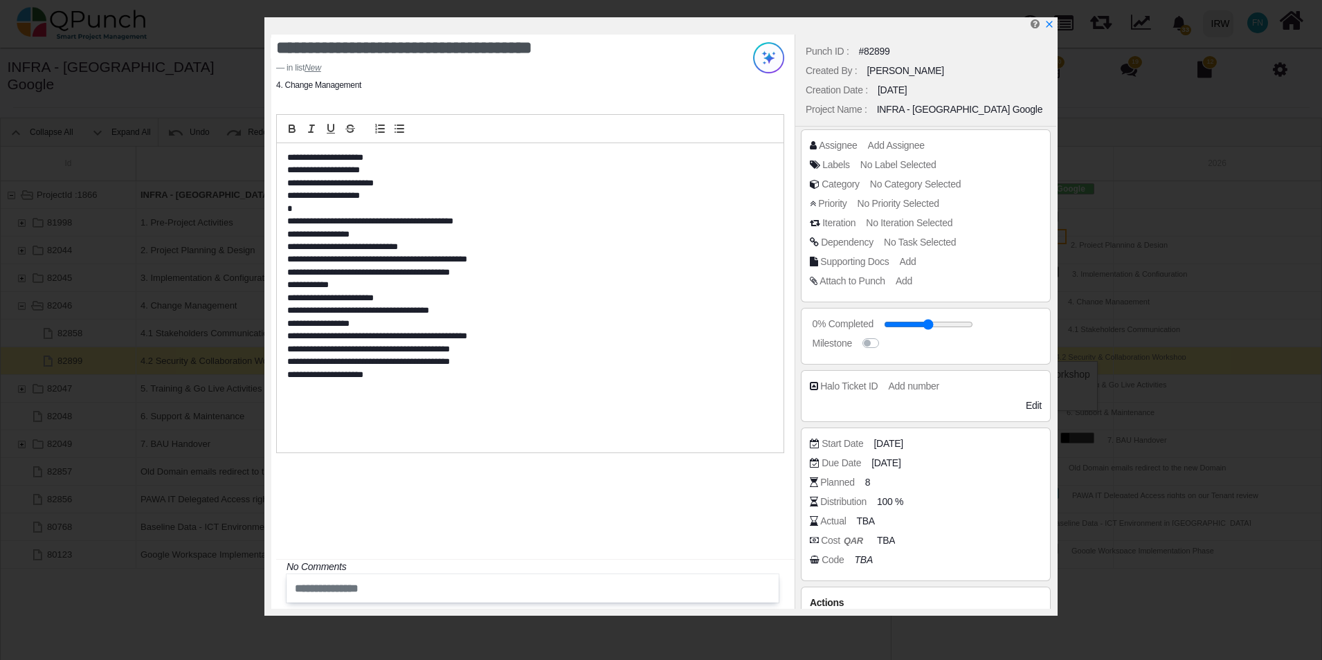  I want to click on span: 100 %, so click(890, 502).